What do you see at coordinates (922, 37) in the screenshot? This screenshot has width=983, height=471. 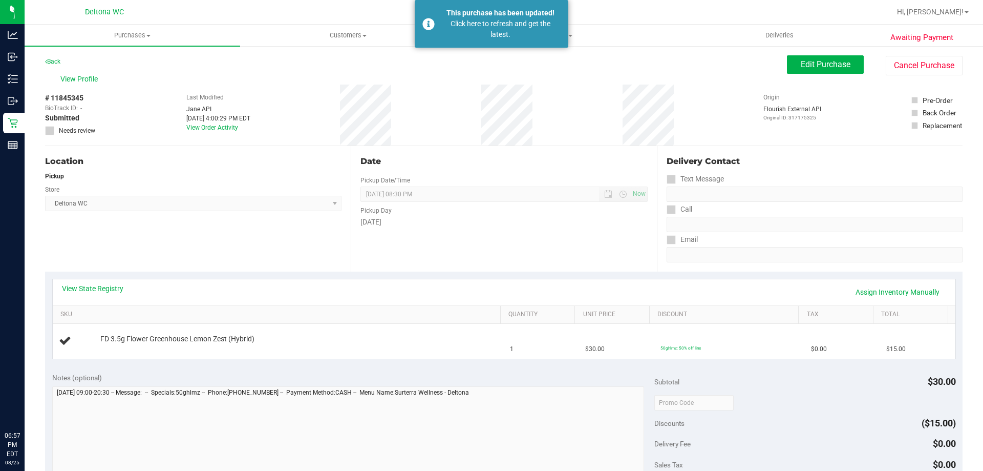 I see `span: Awaiting Payment` at bounding box center [922, 37].